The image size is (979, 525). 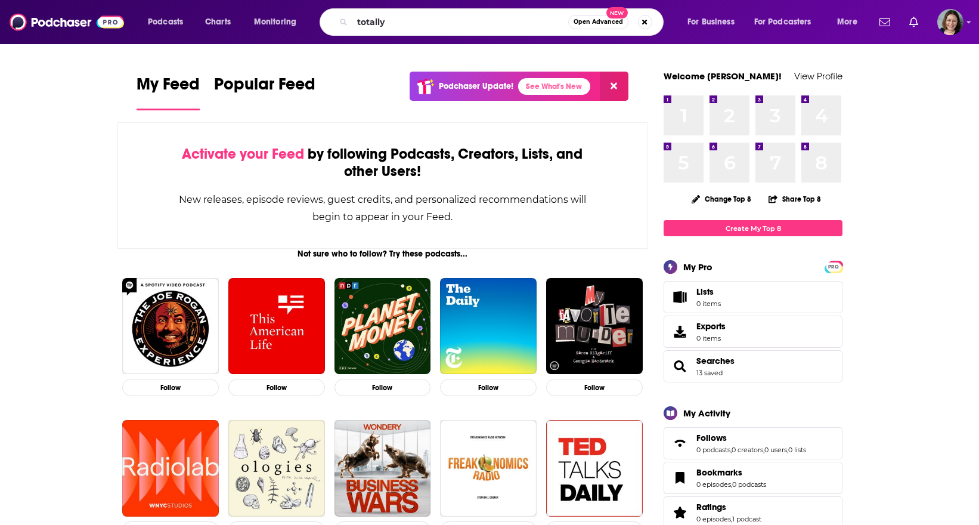 What do you see at coordinates (488, 326) in the screenshot?
I see `a: The Daily` at bounding box center [488, 326].